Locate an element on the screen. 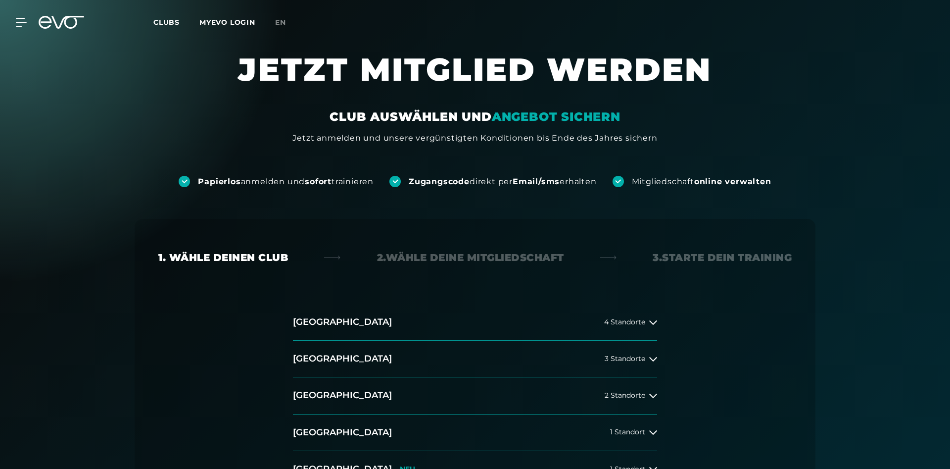  span: 3 Standorte is located at coordinates (625, 358).